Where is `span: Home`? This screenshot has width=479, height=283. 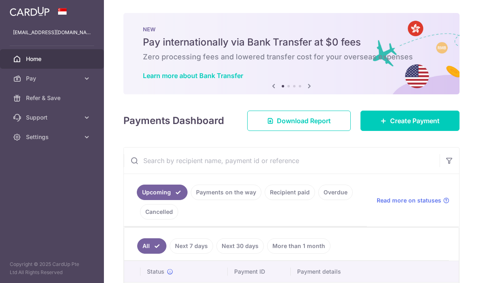 span: Home is located at coordinates (53, 59).